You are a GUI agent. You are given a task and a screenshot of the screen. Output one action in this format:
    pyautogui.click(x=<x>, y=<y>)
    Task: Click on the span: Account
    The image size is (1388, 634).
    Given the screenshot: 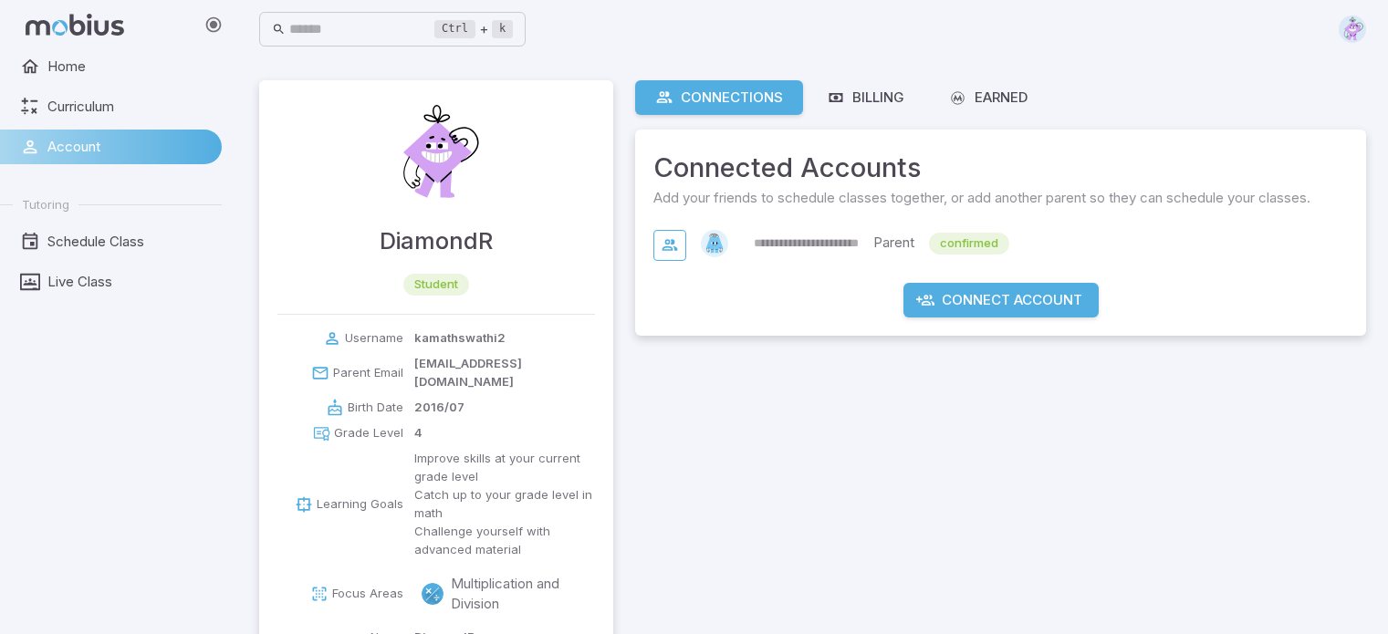 What is the action you would take?
    pyautogui.click(x=128, y=147)
    